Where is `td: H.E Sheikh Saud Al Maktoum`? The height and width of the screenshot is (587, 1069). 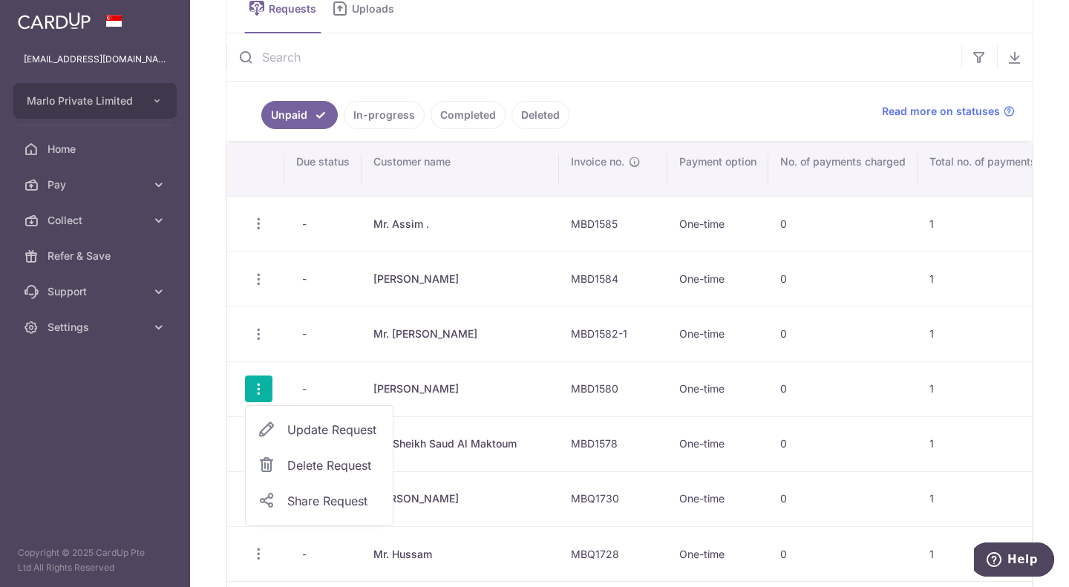 td: H.E Sheikh Saud Al Maktoum is located at coordinates (460, 444).